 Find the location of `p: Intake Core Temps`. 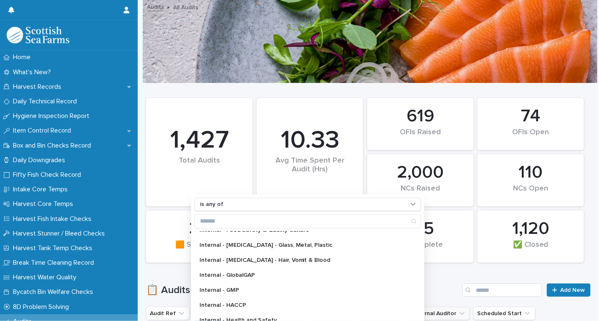

p: Intake Core Temps is located at coordinates (42, 190).